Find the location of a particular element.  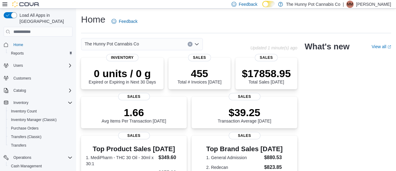

a: View allExternal link is located at coordinates (382, 47).